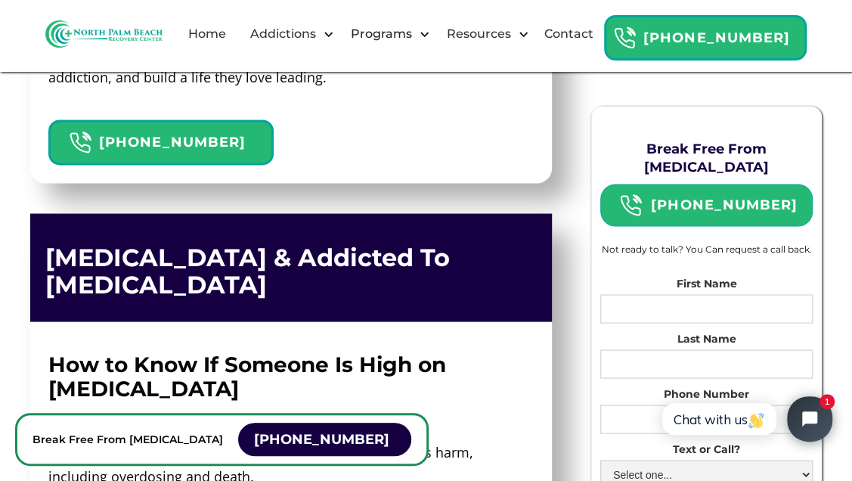  Describe the element at coordinates (706, 283) in the screenshot. I see `label: First Name` at that location.